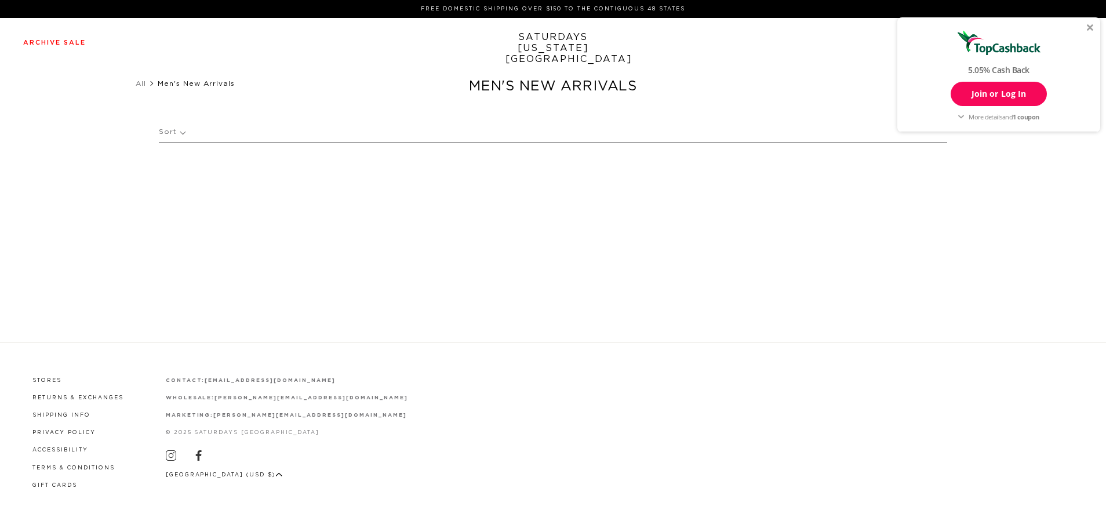 Image resolution: width=1106 pixels, height=521 pixels. I want to click on strong: wholesale:, so click(190, 398).